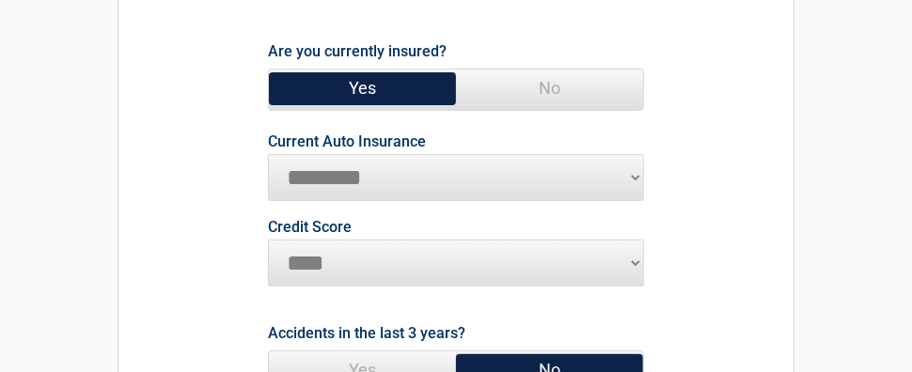 This screenshot has width=912, height=372. What do you see at coordinates (347, 142) in the screenshot?
I see `label: Current Auto Insurance` at bounding box center [347, 142].